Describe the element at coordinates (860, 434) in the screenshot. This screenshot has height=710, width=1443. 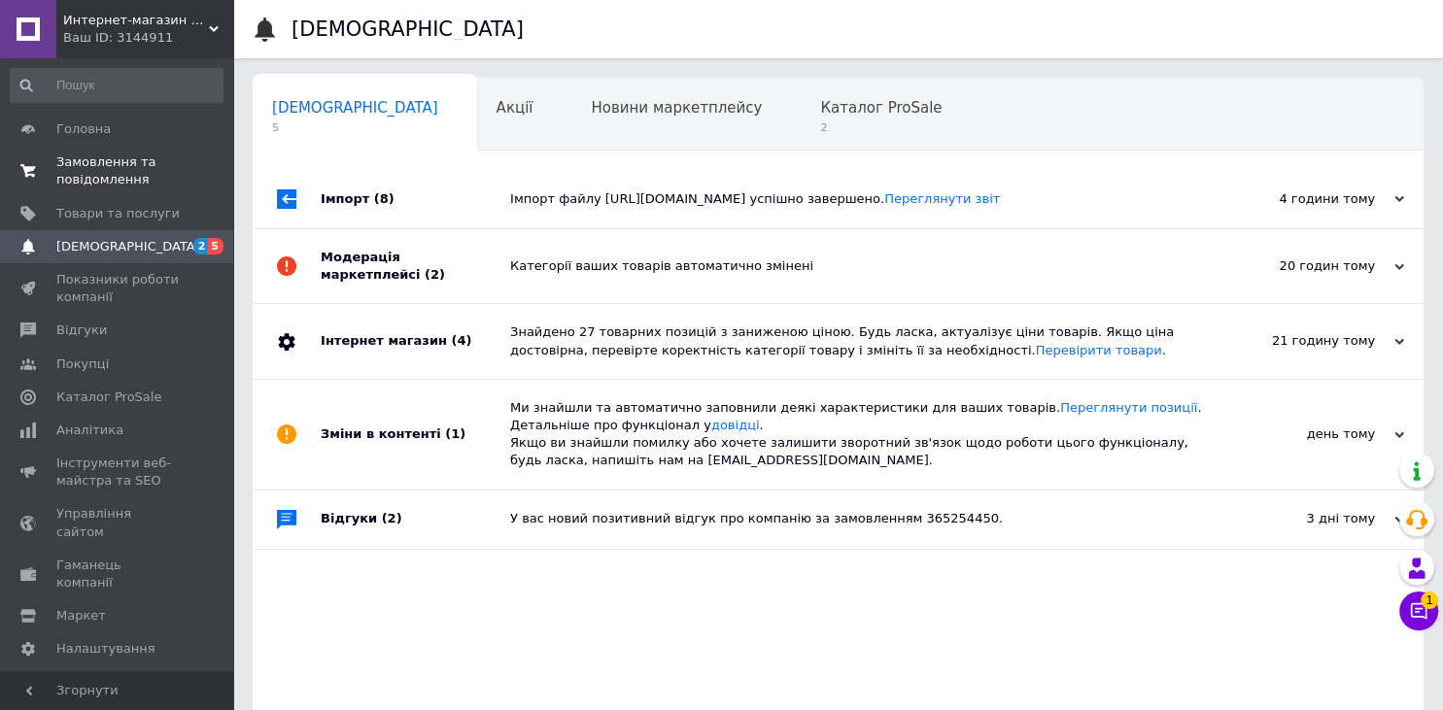
I see `div: Ми знайшли та автоматично заповнили деякі характеристики для ваших товарів. . Детальніше про функ...` at that location.